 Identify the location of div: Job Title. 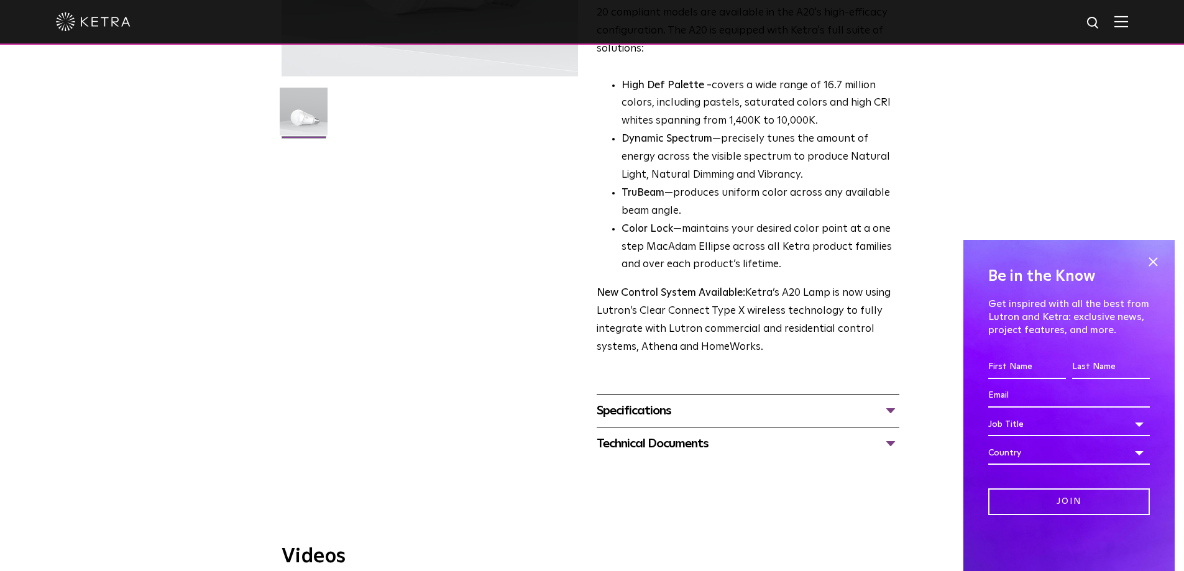
(1069, 425).